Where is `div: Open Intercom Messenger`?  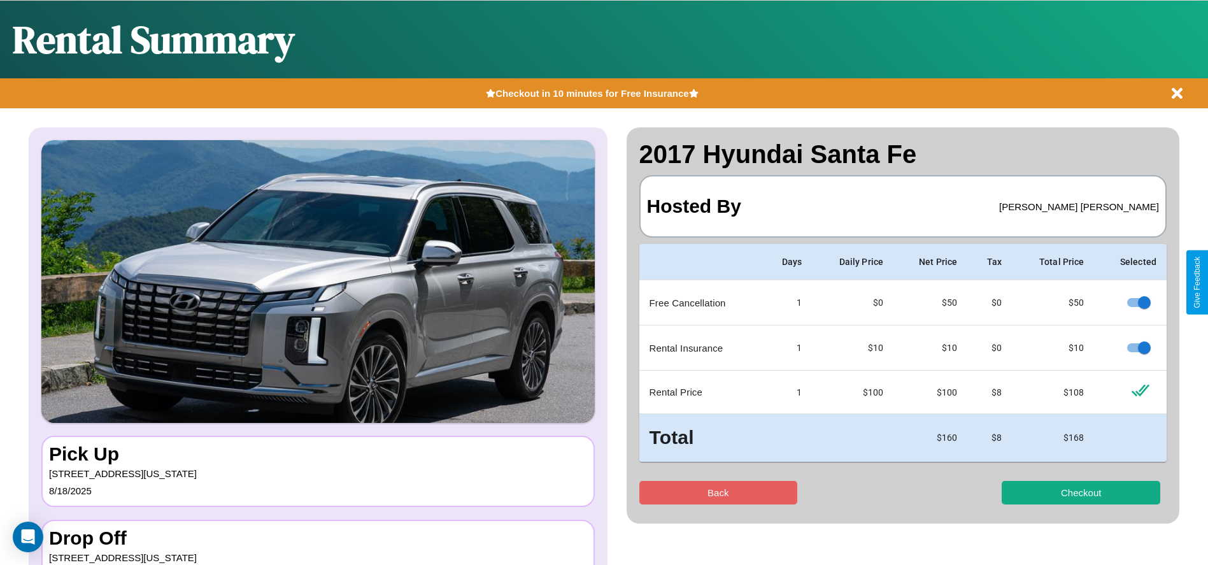 div: Open Intercom Messenger is located at coordinates (28, 537).